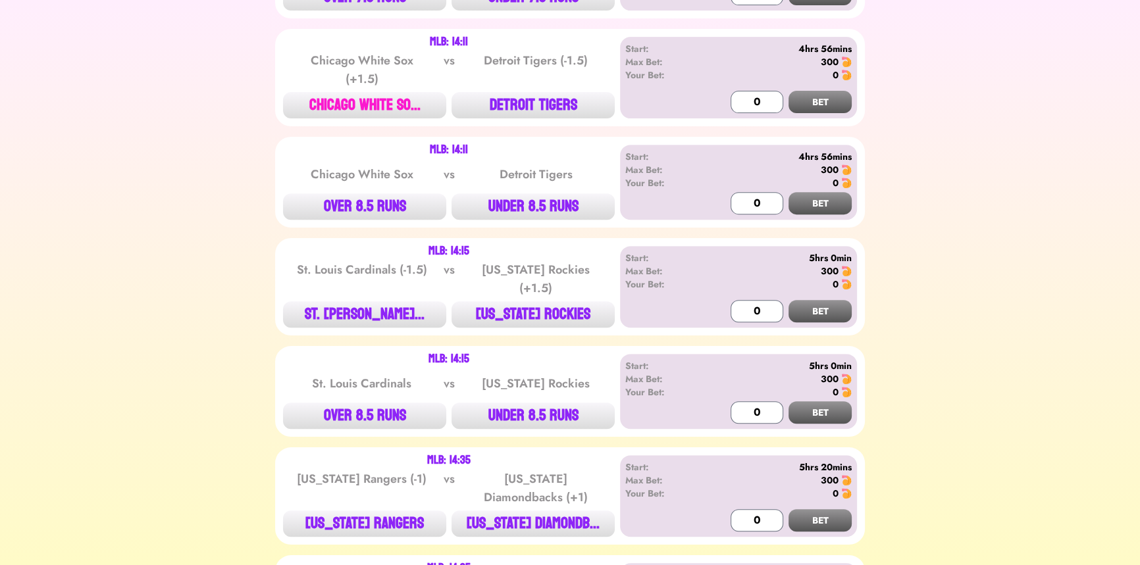 This screenshot has width=1140, height=565. I want to click on div: 5hrs 20mins, so click(776, 467).